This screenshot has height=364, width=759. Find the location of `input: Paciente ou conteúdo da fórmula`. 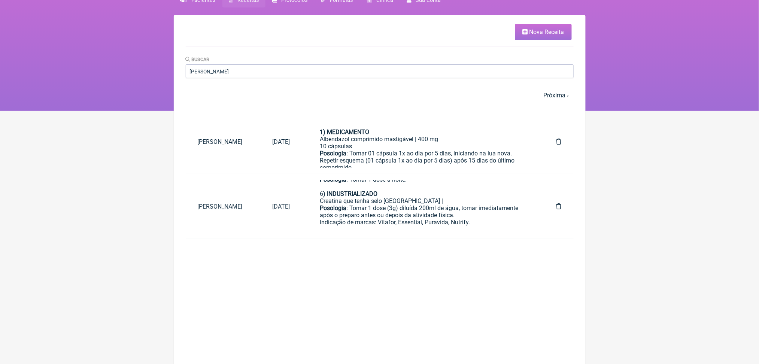

input: Paciente ou conteúdo da fórmula is located at coordinates (379, 71).